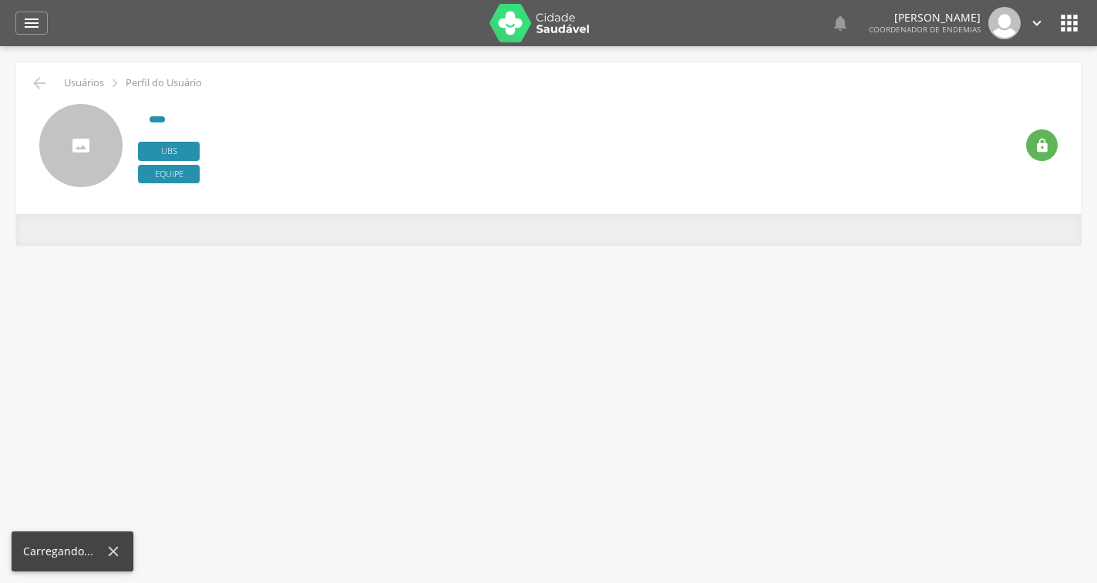 Image resolution: width=1097 pixels, height=583 pixels. I want to click on span: Ubs, so click(169, 151).